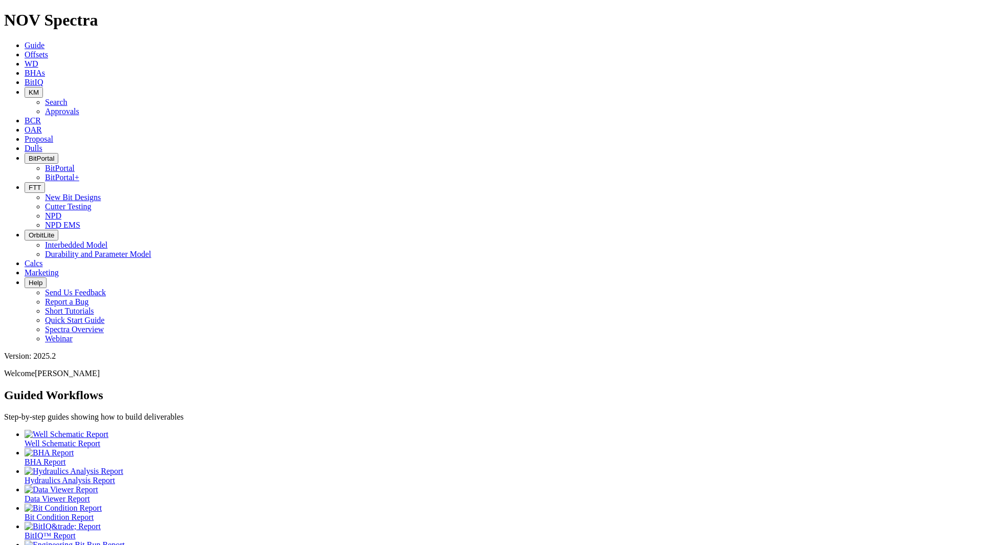 This screenshot has height=545, width=982. What do you see at coordinates (501, 457) in the screenshot?
I see `a: BHA Report BHA Report` at bounding box center [501, 457].